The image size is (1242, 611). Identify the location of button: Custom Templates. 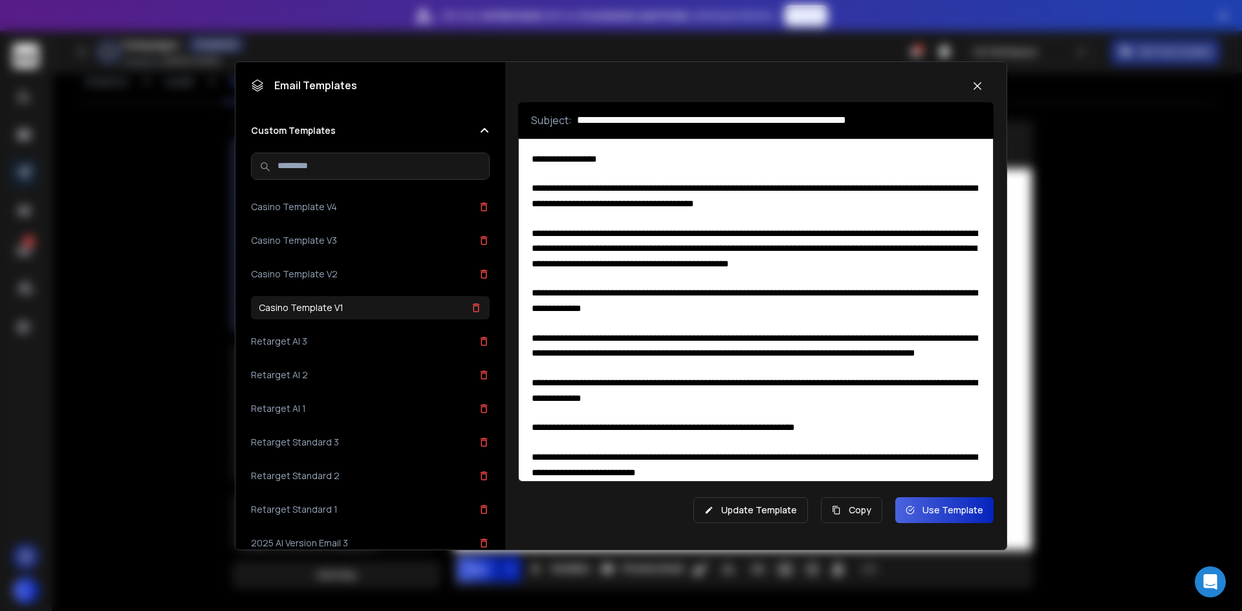
(370, 131).